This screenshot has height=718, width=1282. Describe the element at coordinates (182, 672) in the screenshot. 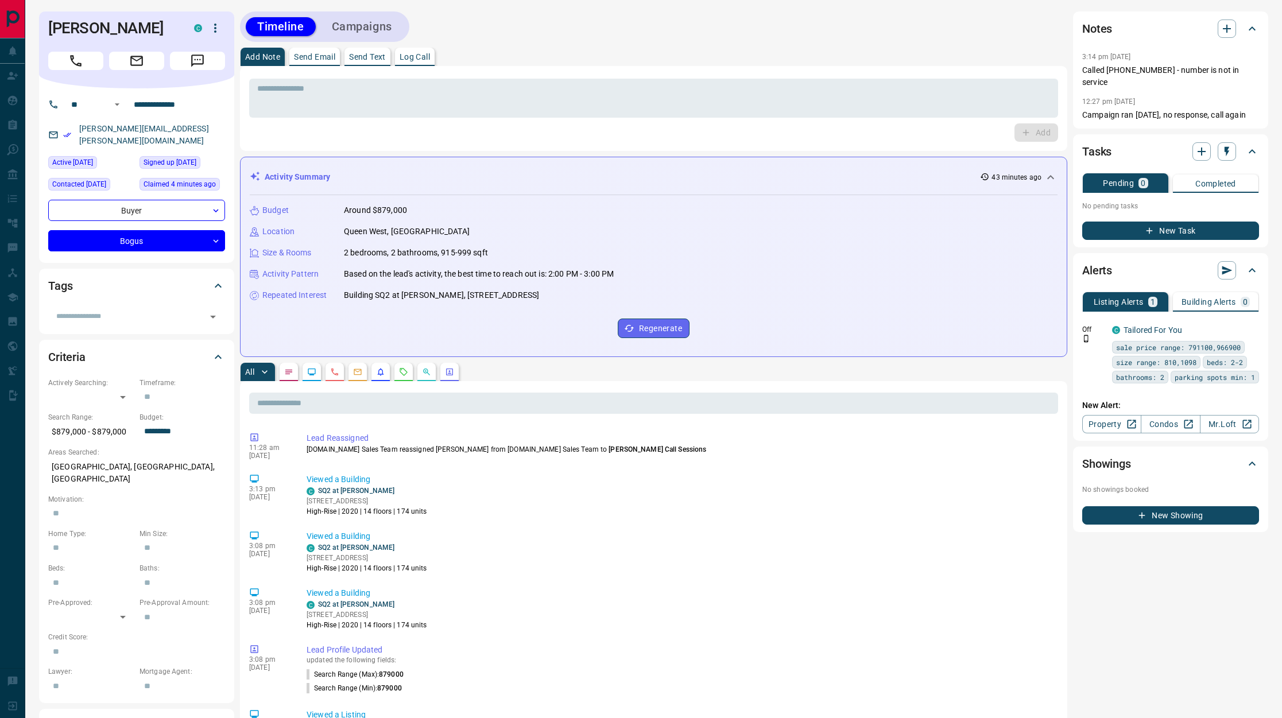

I see `p: Mortgage Agent:` at that location.